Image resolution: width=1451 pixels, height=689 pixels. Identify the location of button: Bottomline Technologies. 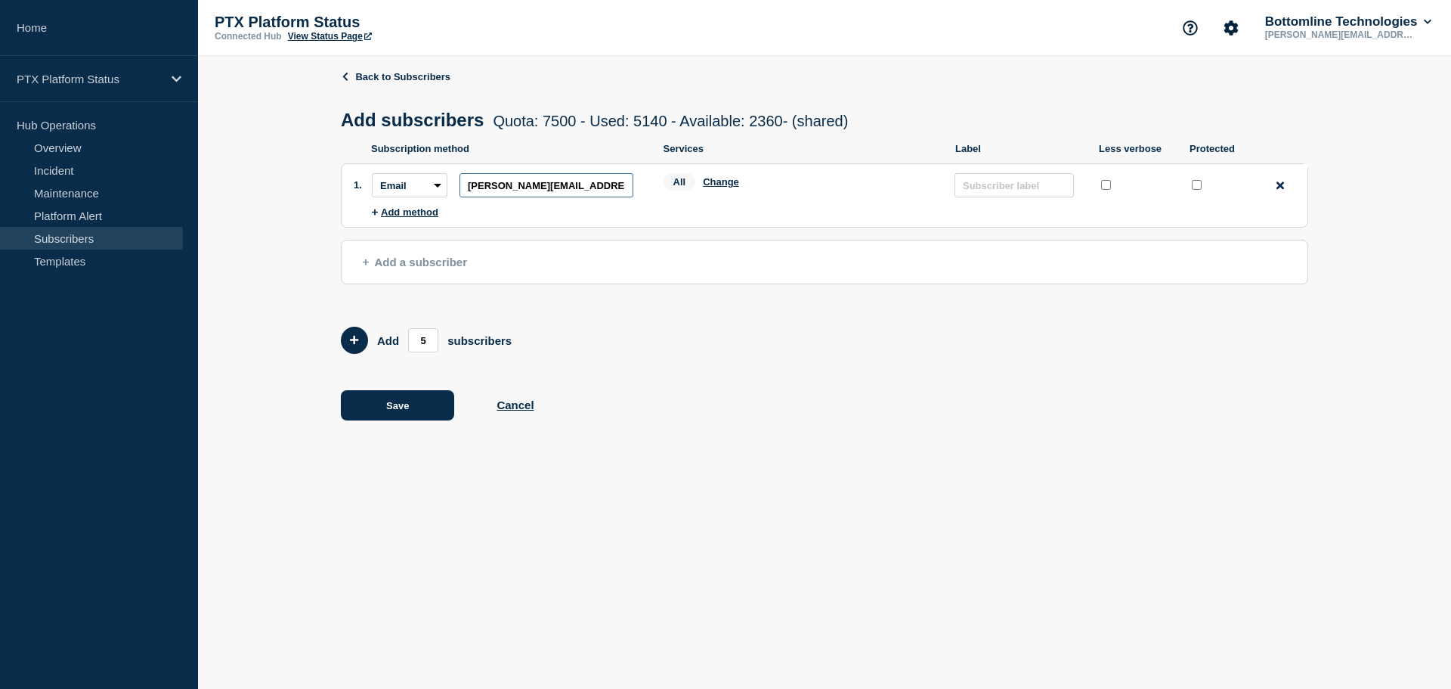
(1349, 22).